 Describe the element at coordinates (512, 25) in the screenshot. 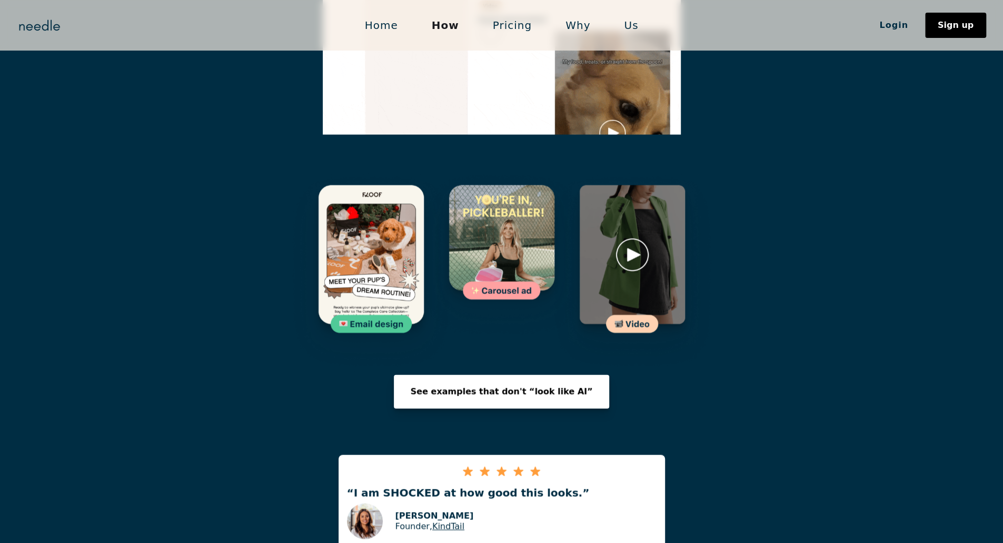

I see `a: Pricing` at that location.